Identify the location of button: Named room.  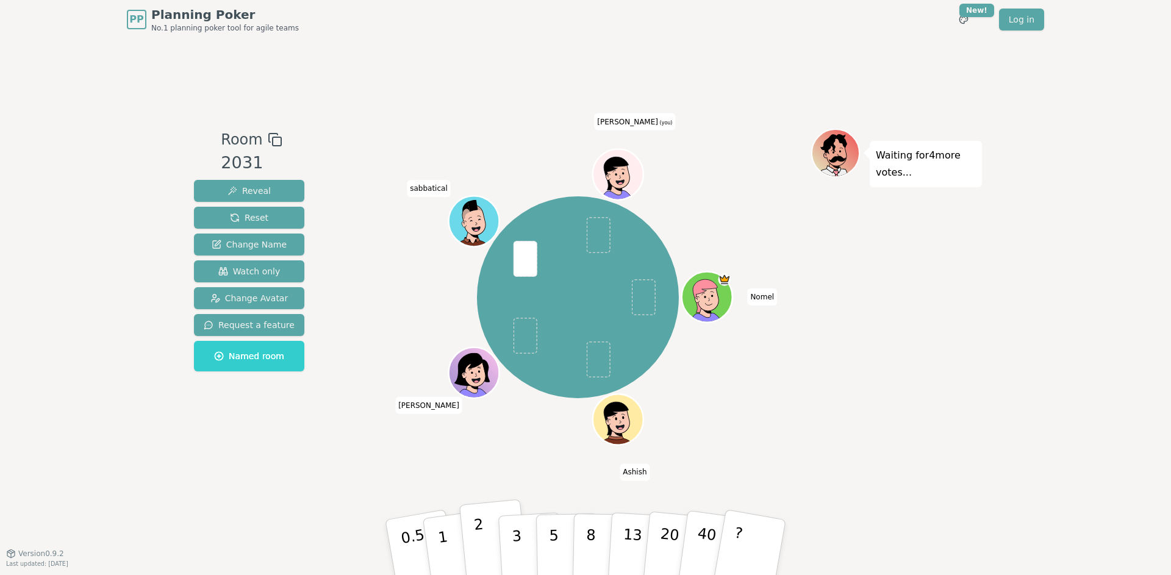
(249, 356).